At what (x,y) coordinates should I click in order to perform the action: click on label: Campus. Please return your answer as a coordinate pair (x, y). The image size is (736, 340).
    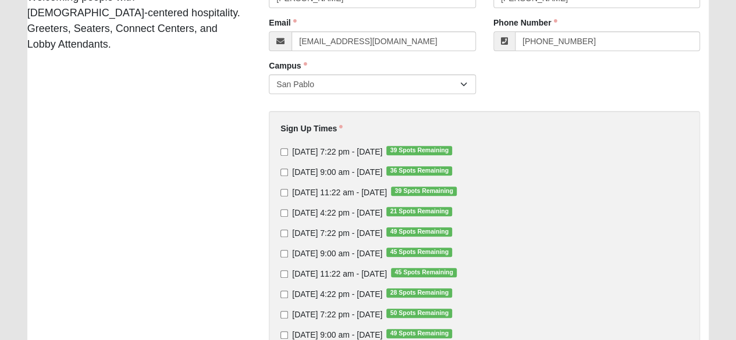
    Looking at the image, I should click on (288, 66).